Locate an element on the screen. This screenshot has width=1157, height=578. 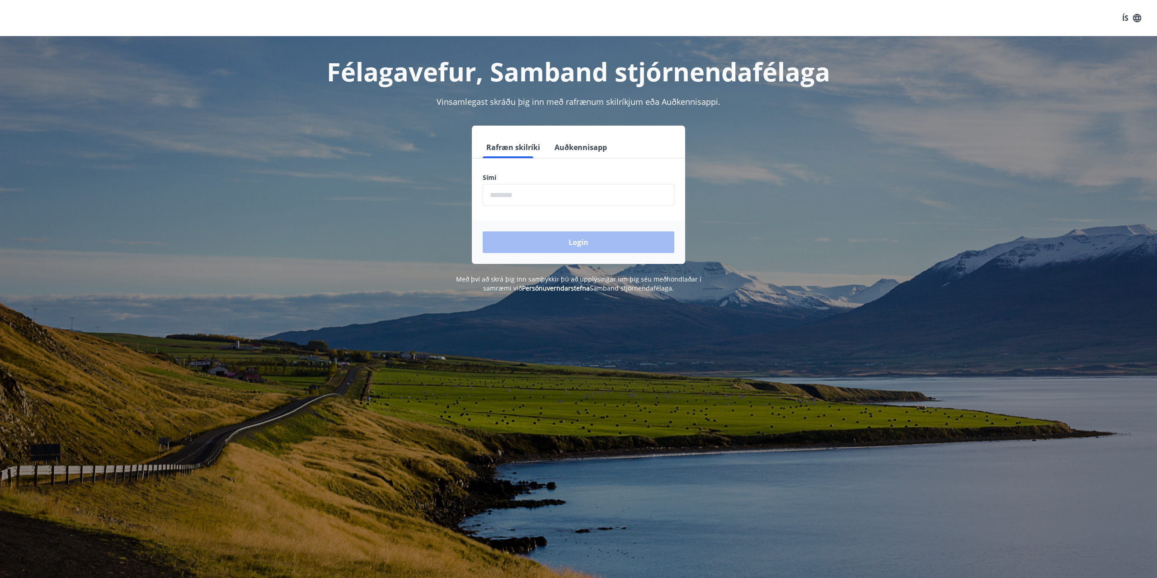
span: Vinsamlegast skráðu þig inn með rafrænum skilríkjum eða Auðkennisappi. is located at coordinates (578, 102).